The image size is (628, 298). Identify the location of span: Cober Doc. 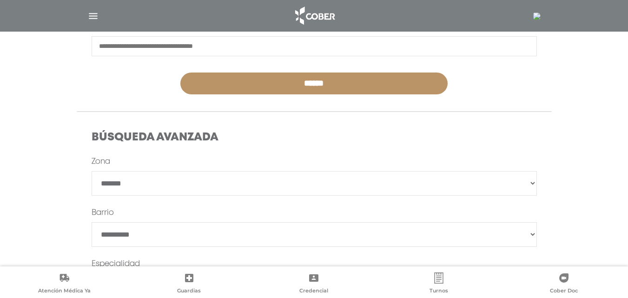
(564, 292).